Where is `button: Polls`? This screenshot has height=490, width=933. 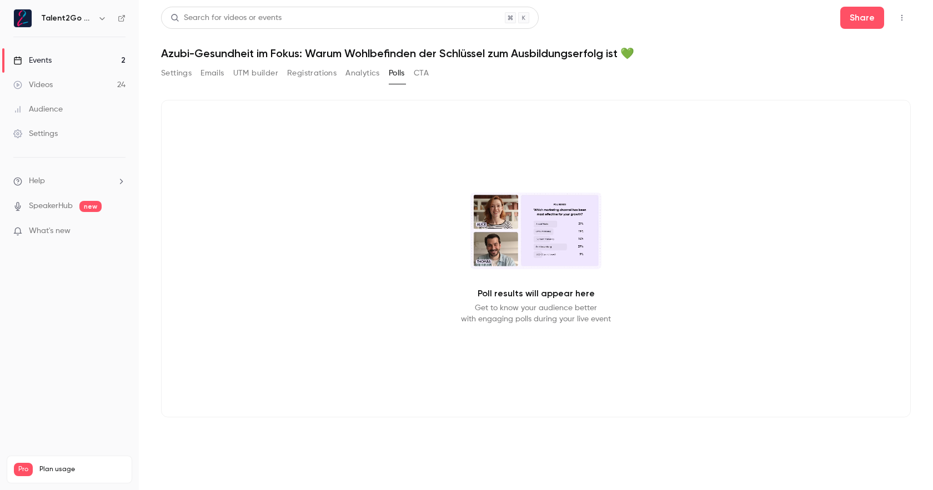
button: Polls is located at coordinates (397, 73).